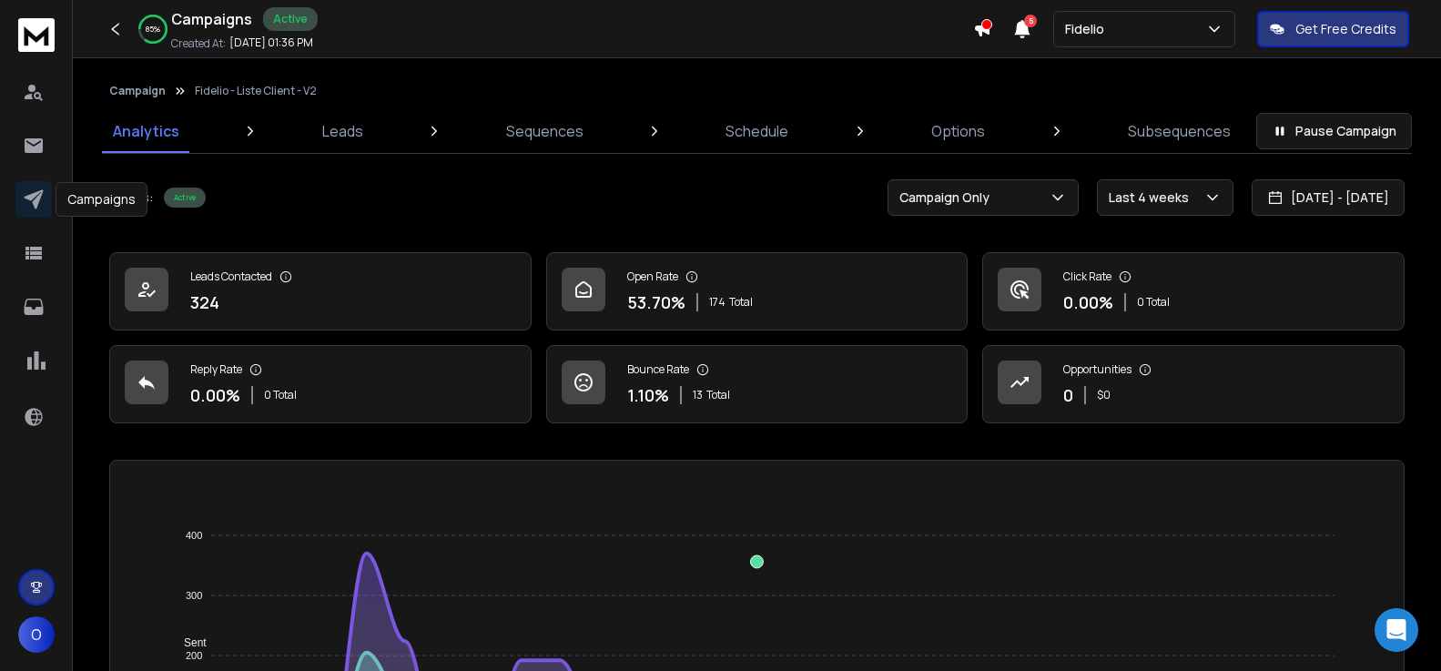 The image size is (1441, 671). What do you see at coordinates (153, 29) in the screenshot?
I see `p: 85 %` at bounding box center [153, 29].